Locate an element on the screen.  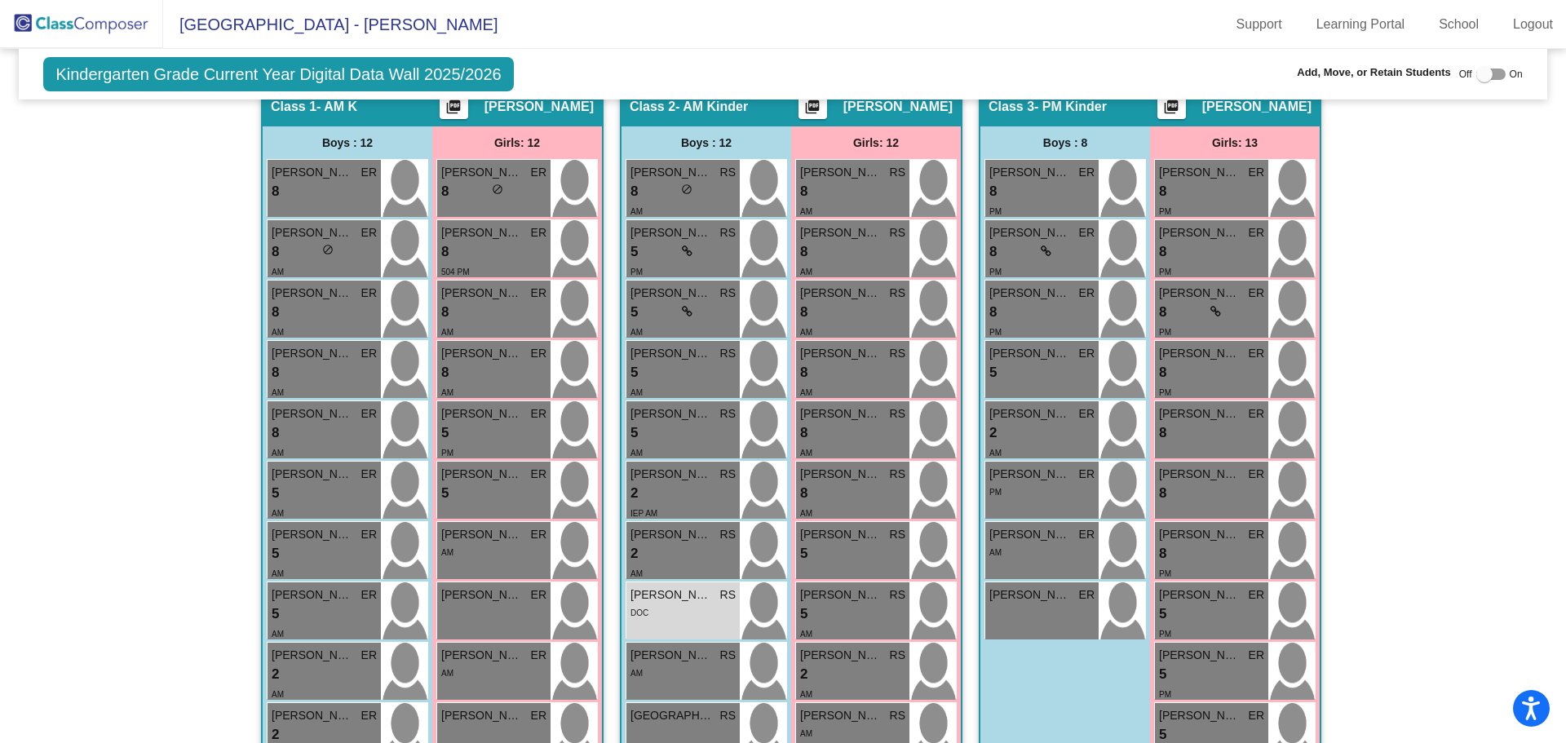
span: - AM Kinder is located at coordinates (711, 107).